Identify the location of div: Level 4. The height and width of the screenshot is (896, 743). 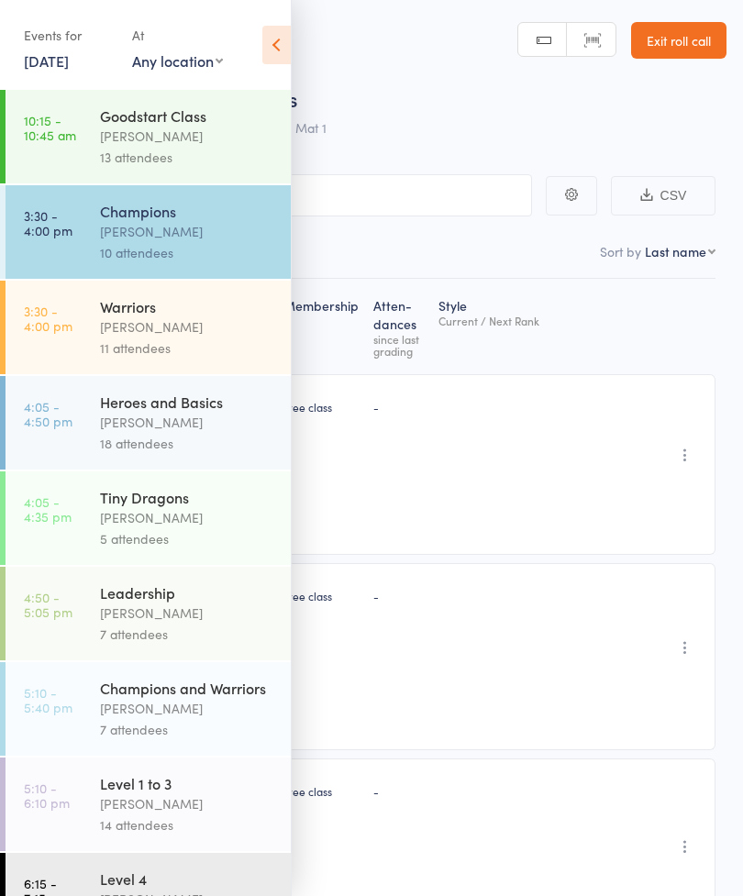
(187, 879).